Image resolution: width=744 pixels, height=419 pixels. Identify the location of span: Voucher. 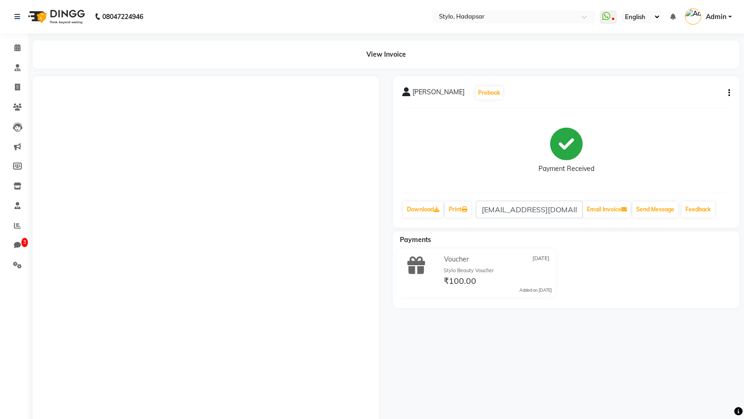
(456, 259).